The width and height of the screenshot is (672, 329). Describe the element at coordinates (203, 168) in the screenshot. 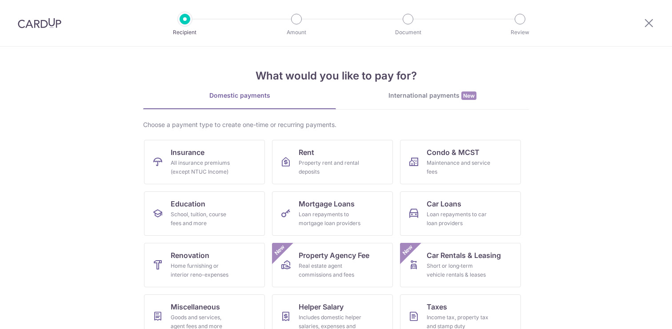

I see `div: All insurance premiums (except NTUC Income)` at that location.